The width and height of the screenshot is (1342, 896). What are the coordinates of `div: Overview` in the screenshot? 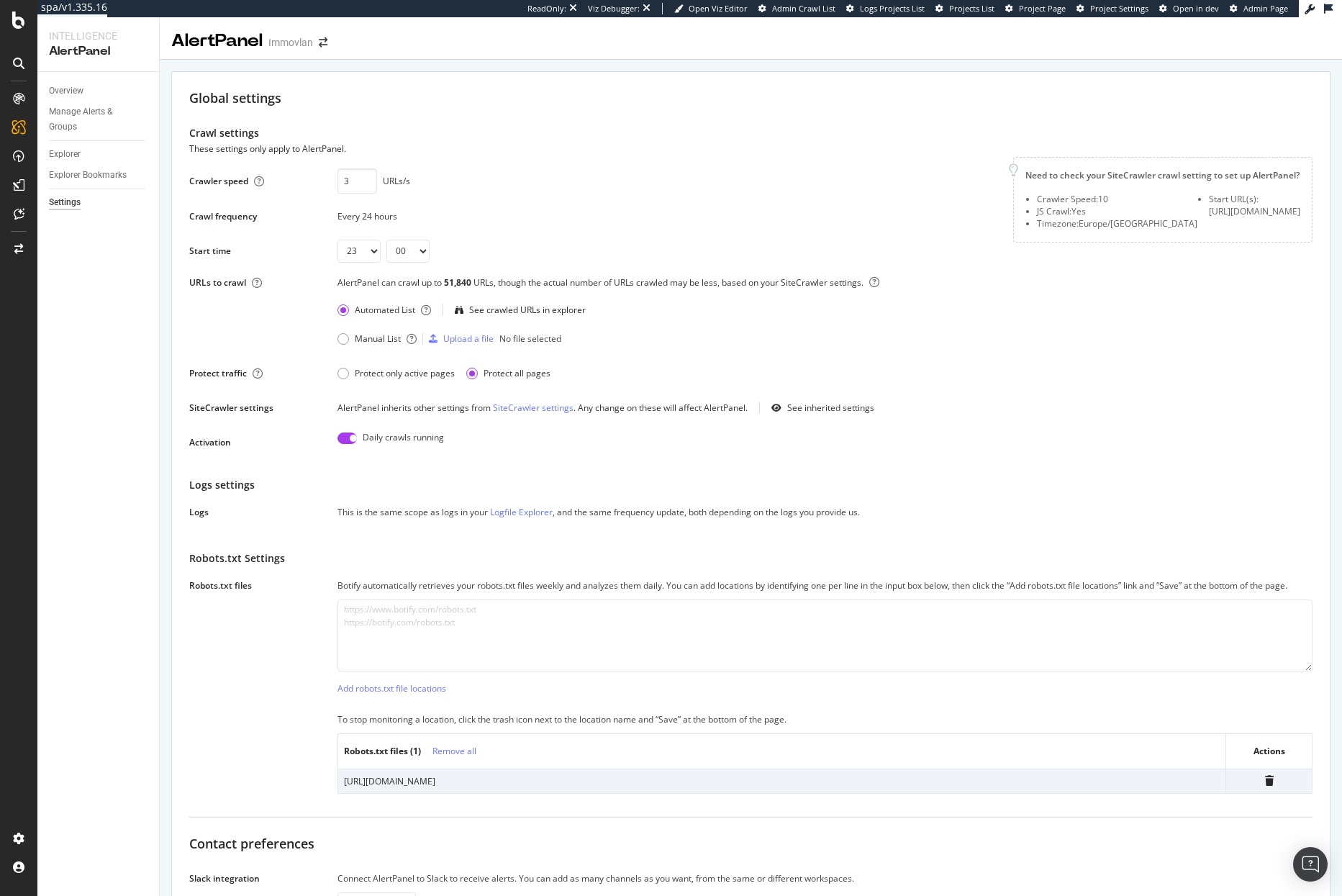 It's located at (66, 90).